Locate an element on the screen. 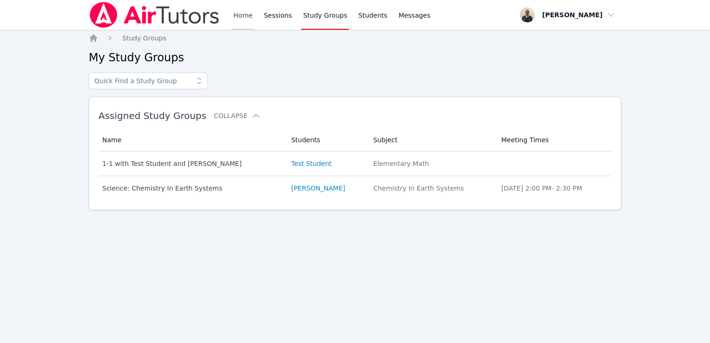 The width and height of the screenshot is (710, 343). th: Students is located at coordinates (327, 140).